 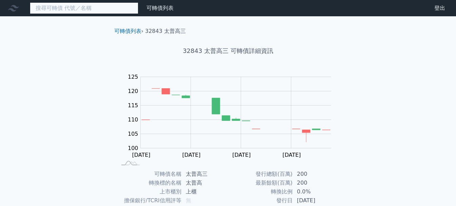 I want to click on td: 太普高, so click(x=205, y=183).